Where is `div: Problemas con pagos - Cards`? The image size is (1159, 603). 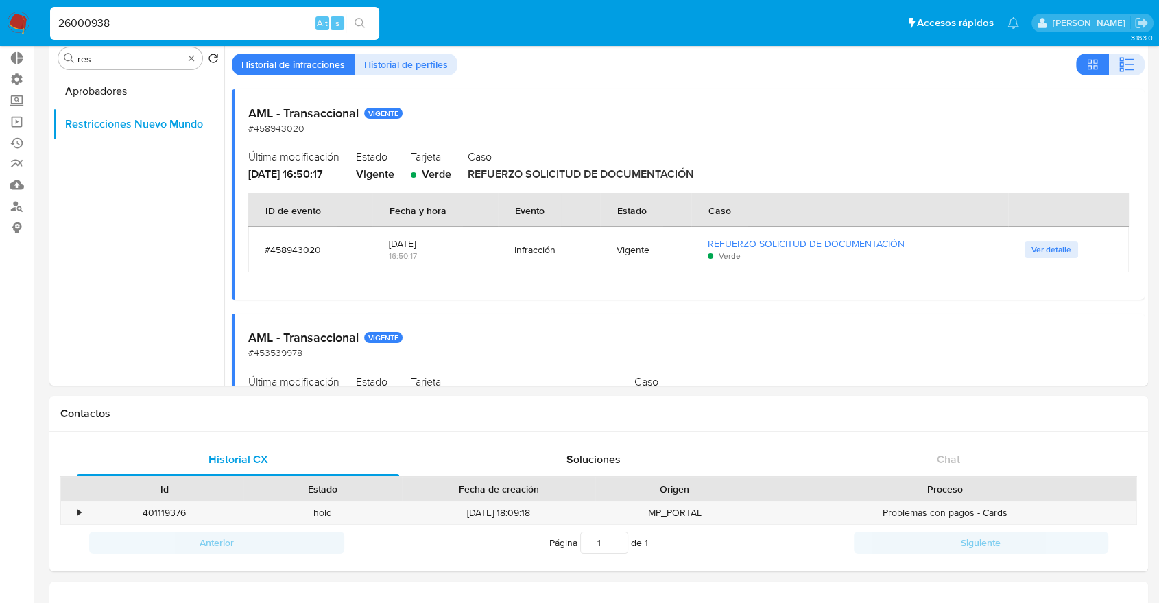
div: Problemas con pagos - Cards is located at coordinates (945, 513).